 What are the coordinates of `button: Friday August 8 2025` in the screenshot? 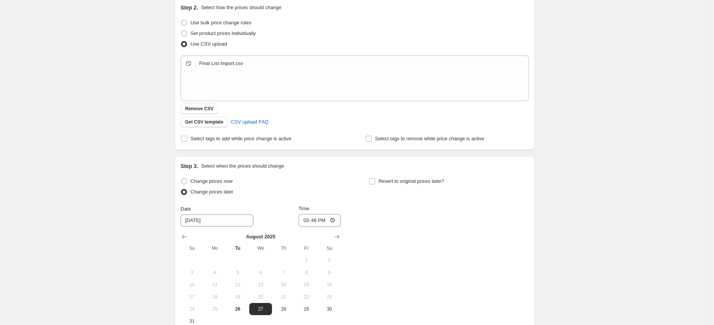 It's located at (307, 272).